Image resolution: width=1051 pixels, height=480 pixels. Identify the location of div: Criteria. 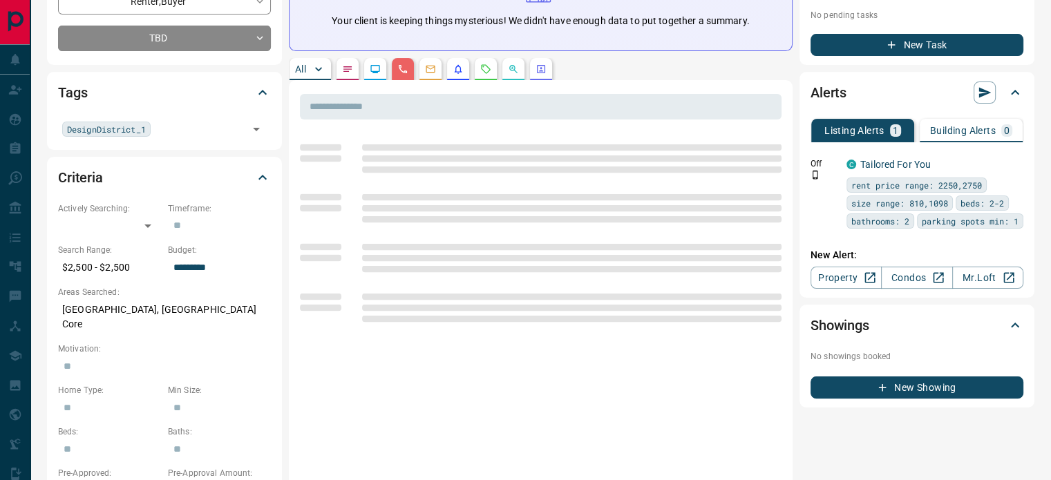
(165, 178).